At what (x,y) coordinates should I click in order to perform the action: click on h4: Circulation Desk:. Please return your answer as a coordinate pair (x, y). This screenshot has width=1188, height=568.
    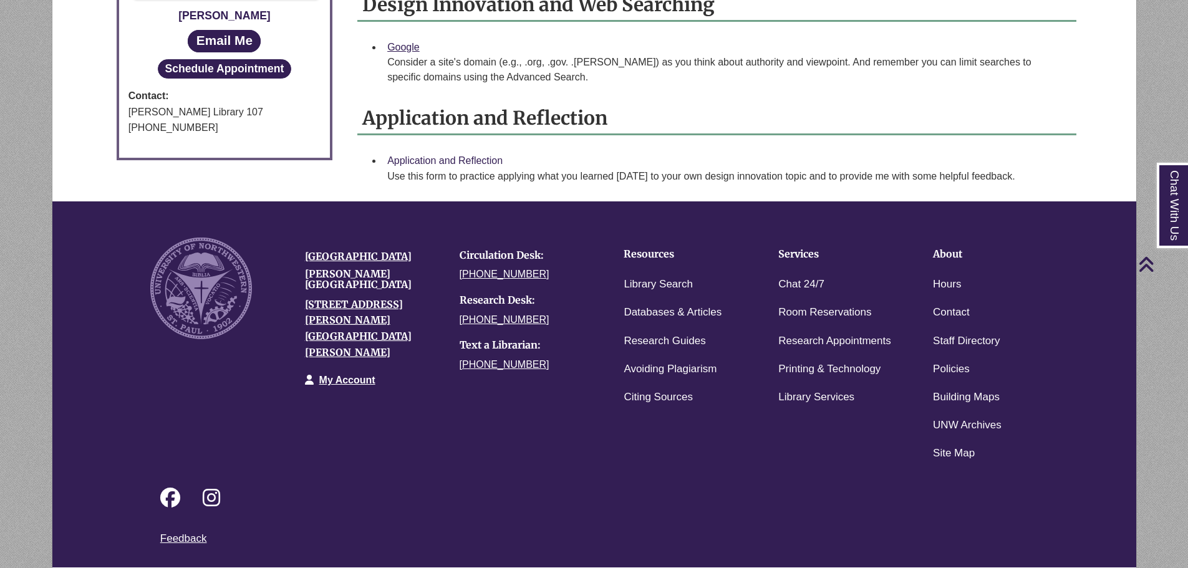
    Looking at the image, I should click on (528, 256).